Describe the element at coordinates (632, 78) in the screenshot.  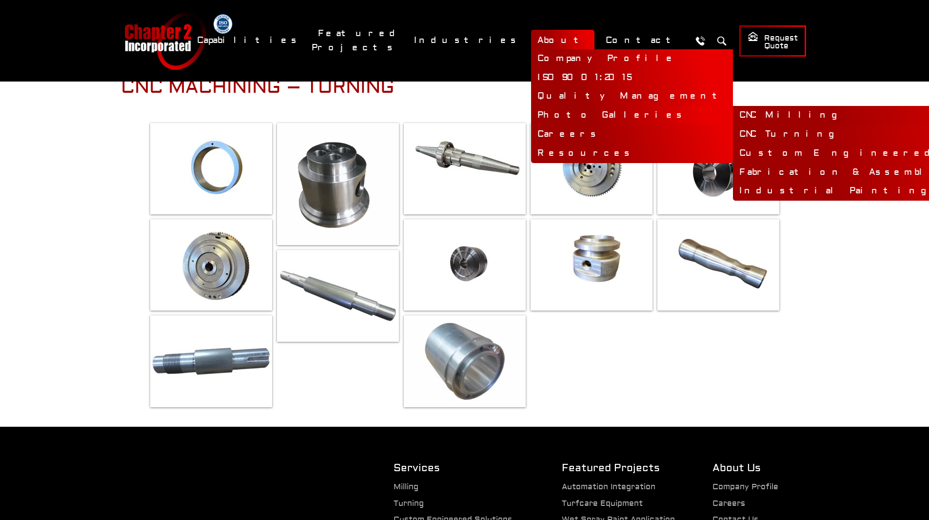
I see `a: ISO 9001:2015` at that location.